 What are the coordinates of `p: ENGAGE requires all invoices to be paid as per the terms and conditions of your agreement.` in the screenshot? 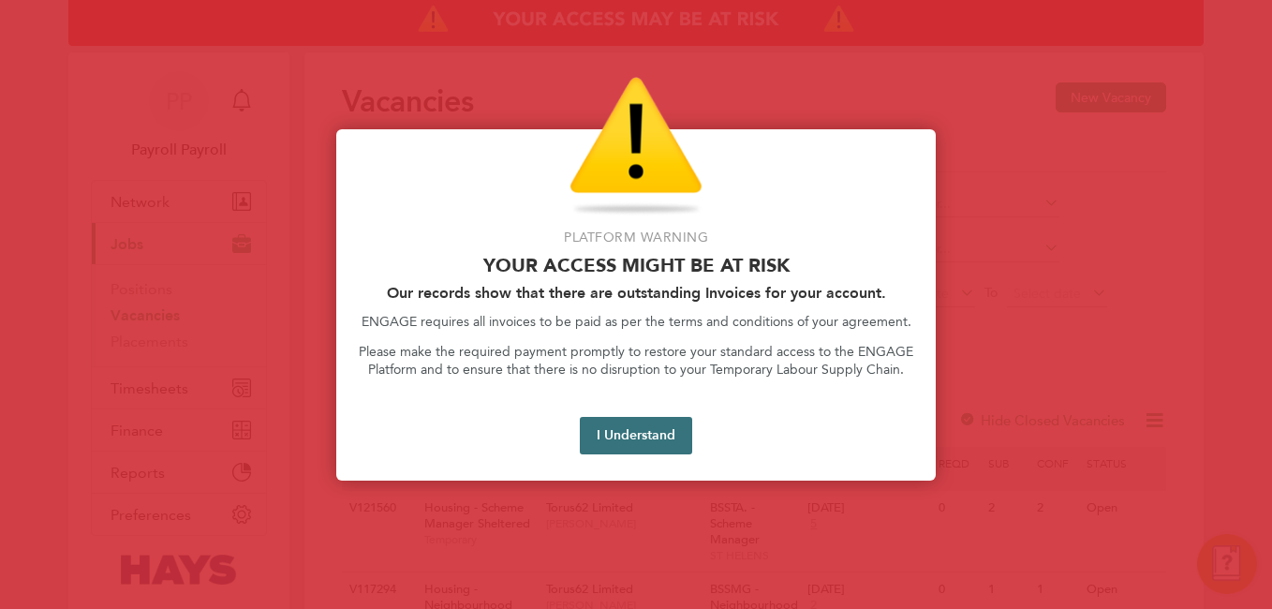 It's located at (636, 322).